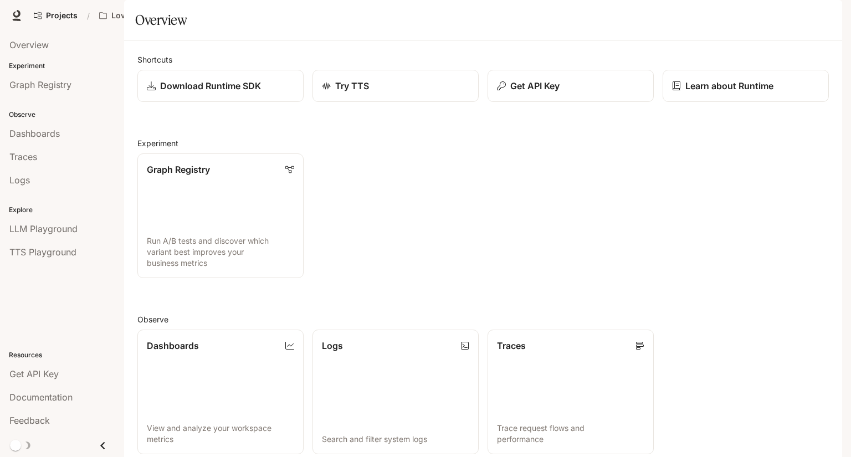 Image resolution: width=851 pixels, height=457 pixels. Describe the element at coordinates (220, 434) in the screenshot. I see `p: View and analyze your workspace metrics` at that location.